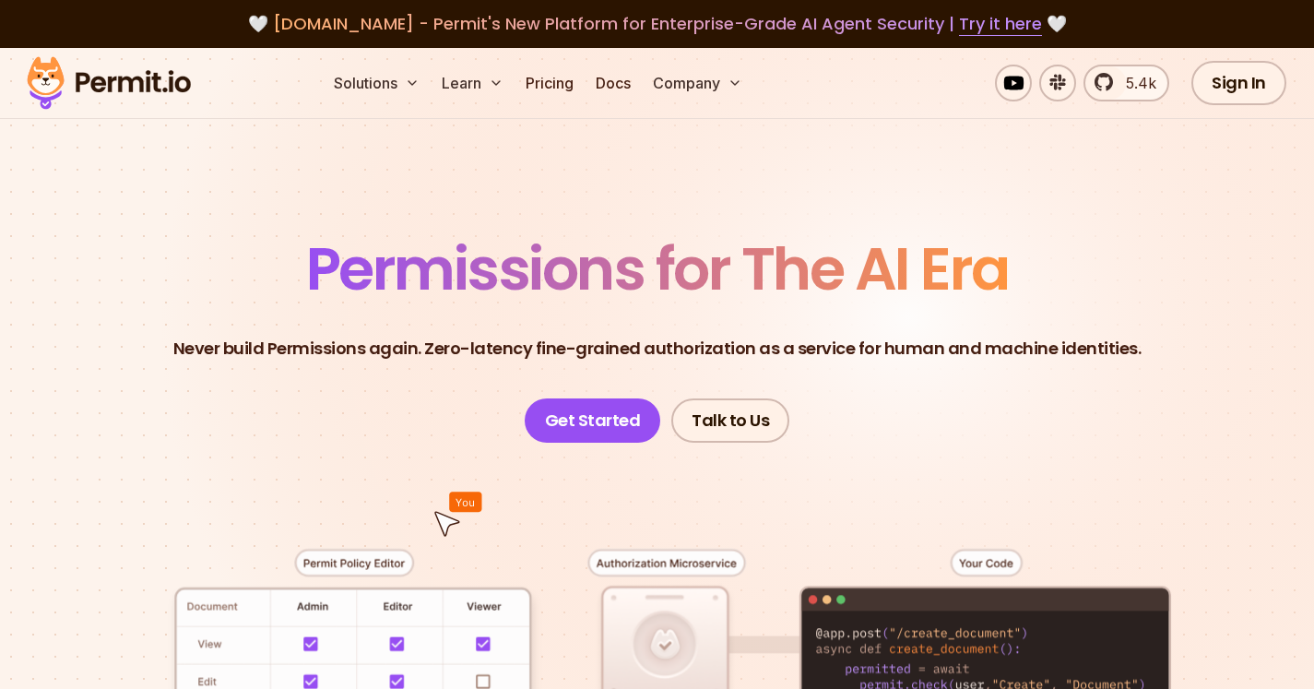 This screenshot has width=1314, height=689. Describe the element at coordinates (613, 83) in the screenshot. I see `a: Docs` at that location.